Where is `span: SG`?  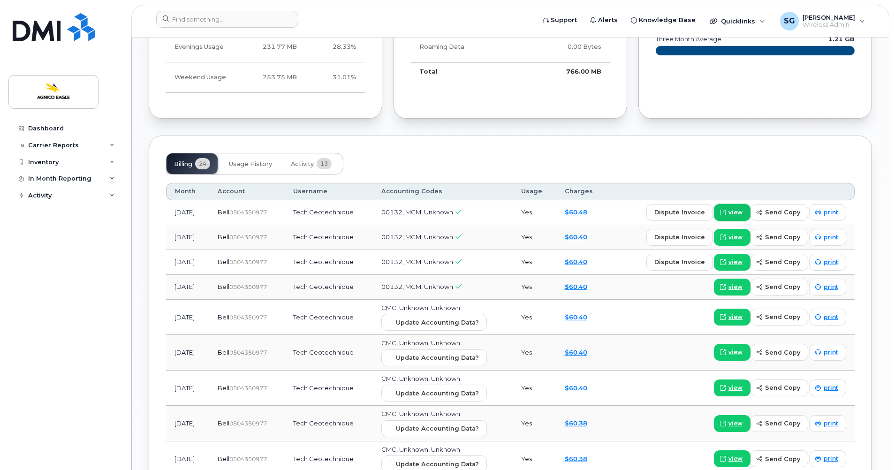 span: SG is located at coordinates (789, 21).